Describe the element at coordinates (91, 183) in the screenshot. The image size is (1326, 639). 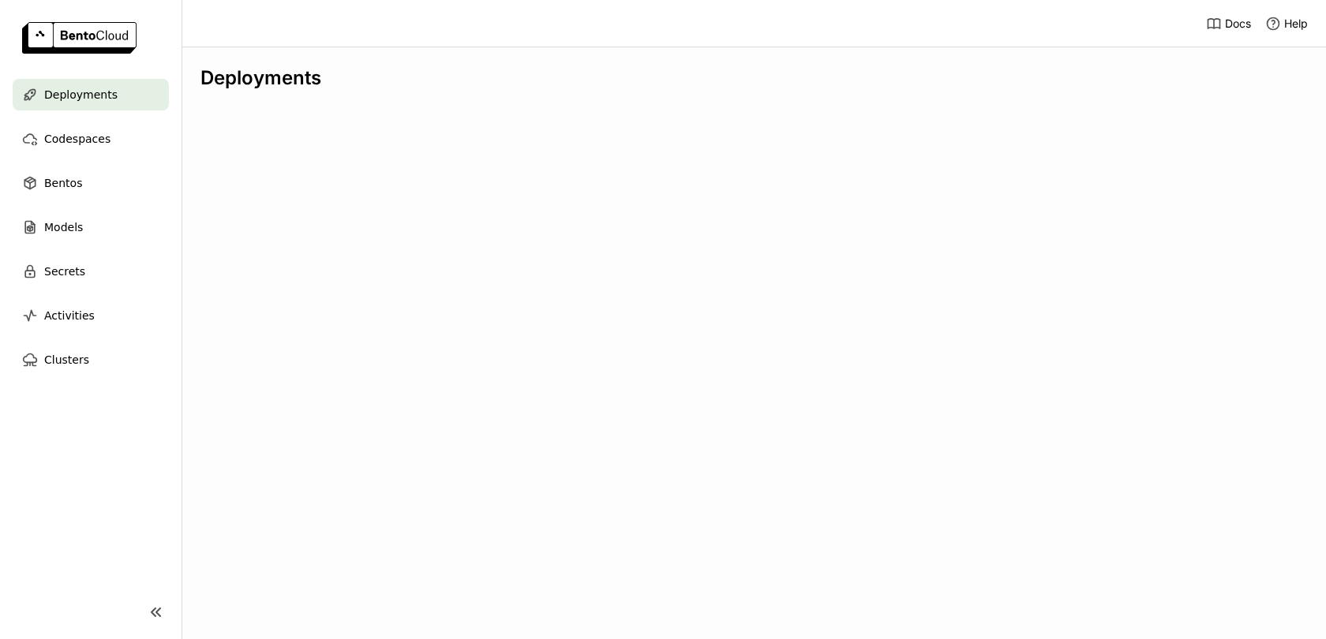
I see `a: Bentos` at that location.